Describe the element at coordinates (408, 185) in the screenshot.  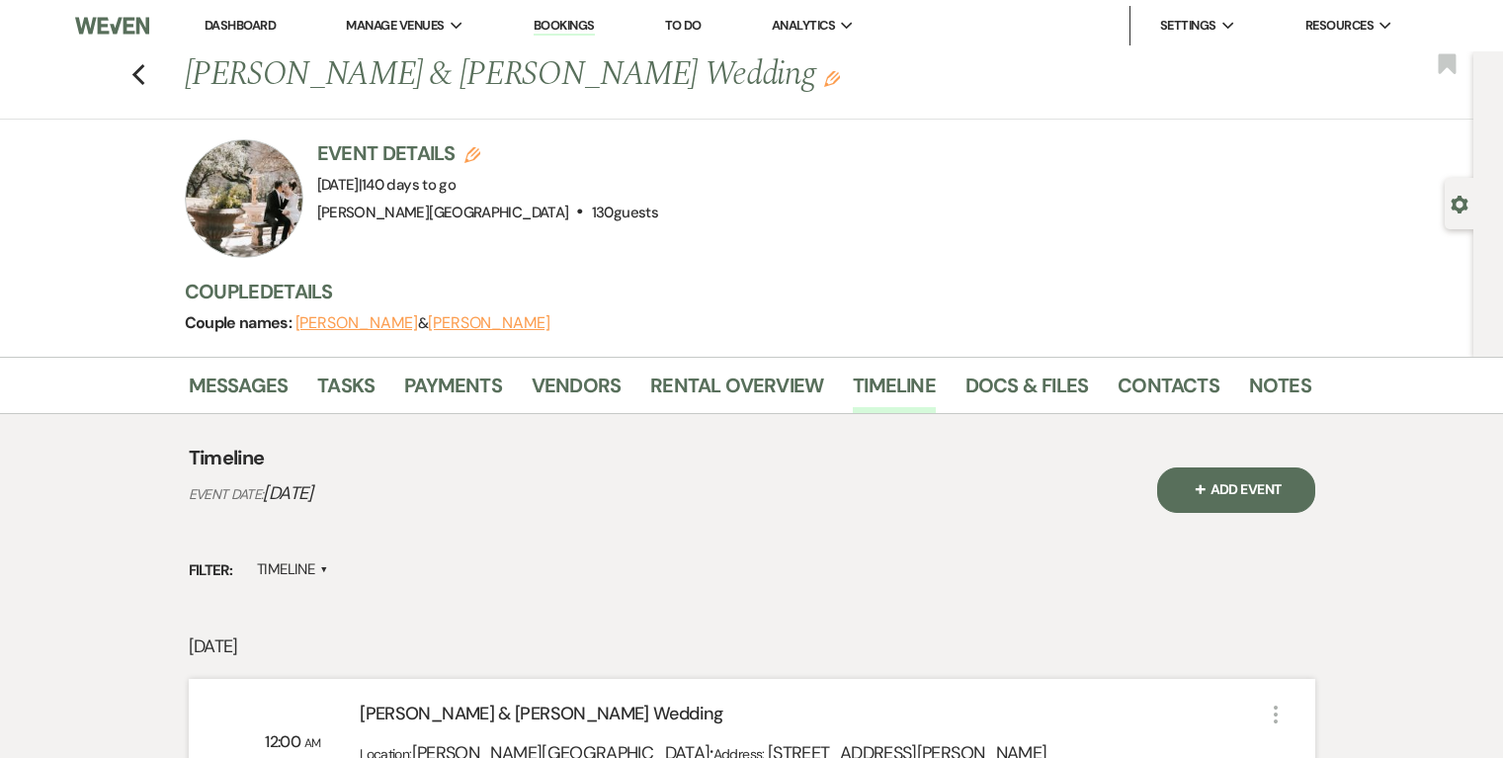
I see `span: 140 days to go` at that location.